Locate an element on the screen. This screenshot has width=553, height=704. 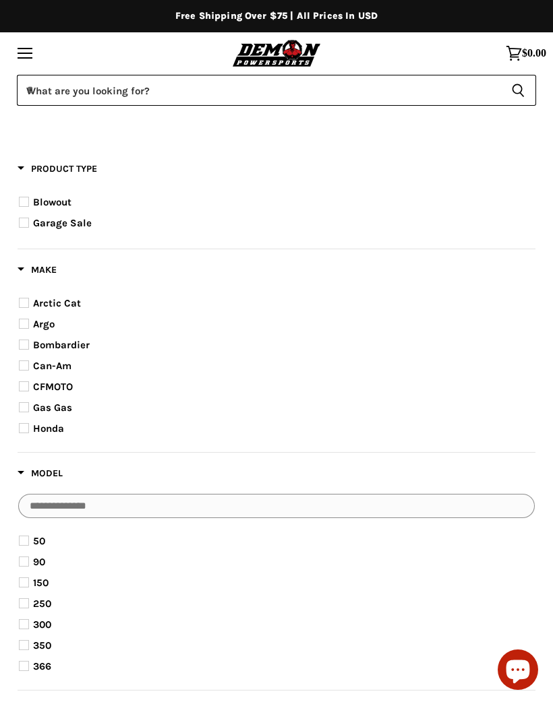
span: Can-Am is located at coordinates (52, 366).